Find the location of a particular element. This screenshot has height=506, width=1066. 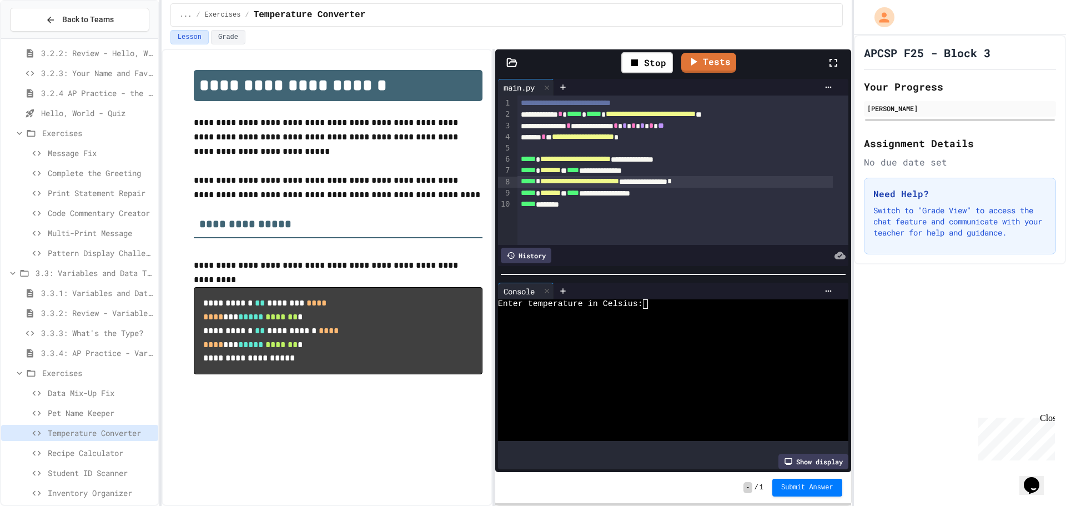

span: Code Commentary Creator is located at coordinates (100, 213).